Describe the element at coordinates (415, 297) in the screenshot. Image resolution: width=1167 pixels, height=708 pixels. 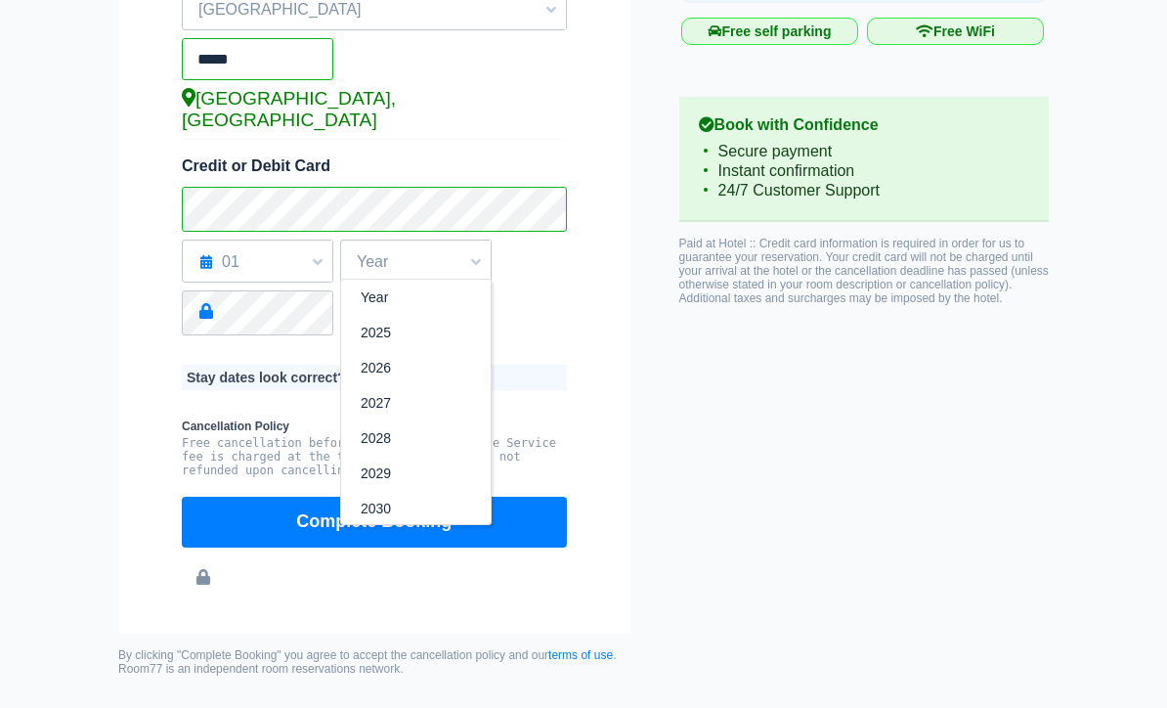
I see `label: Year` at that location.